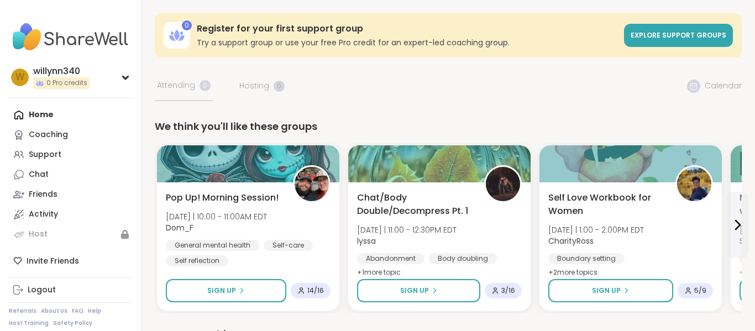  What do you see at coordinates (70, 234) in the screenshot?
I see `a: Host` at bounding box center [70, 234].